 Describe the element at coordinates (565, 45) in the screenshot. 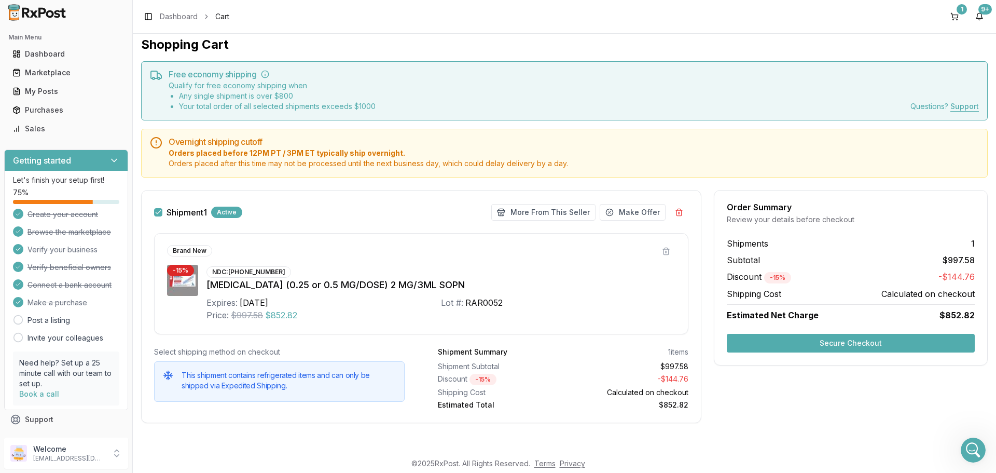

I see `h1: Shopping Cart` at that location.